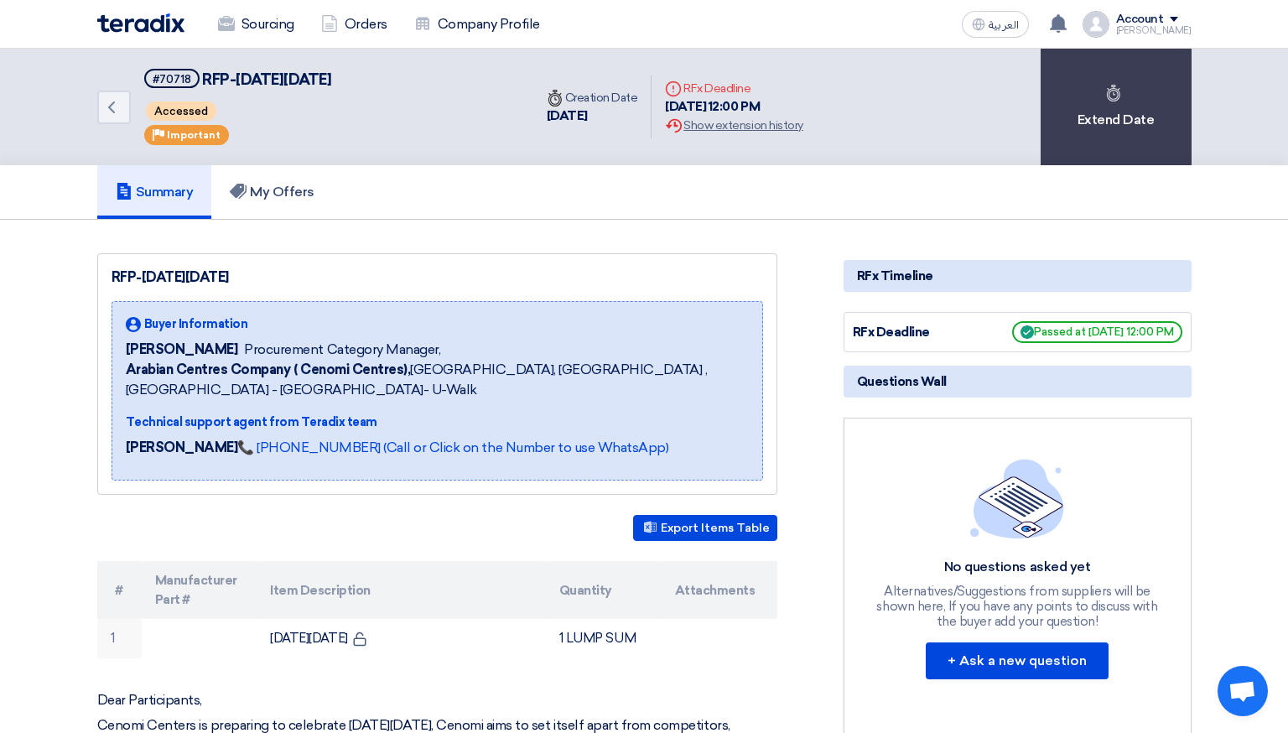  I want to click on h5: Summary, so click(154, 192).